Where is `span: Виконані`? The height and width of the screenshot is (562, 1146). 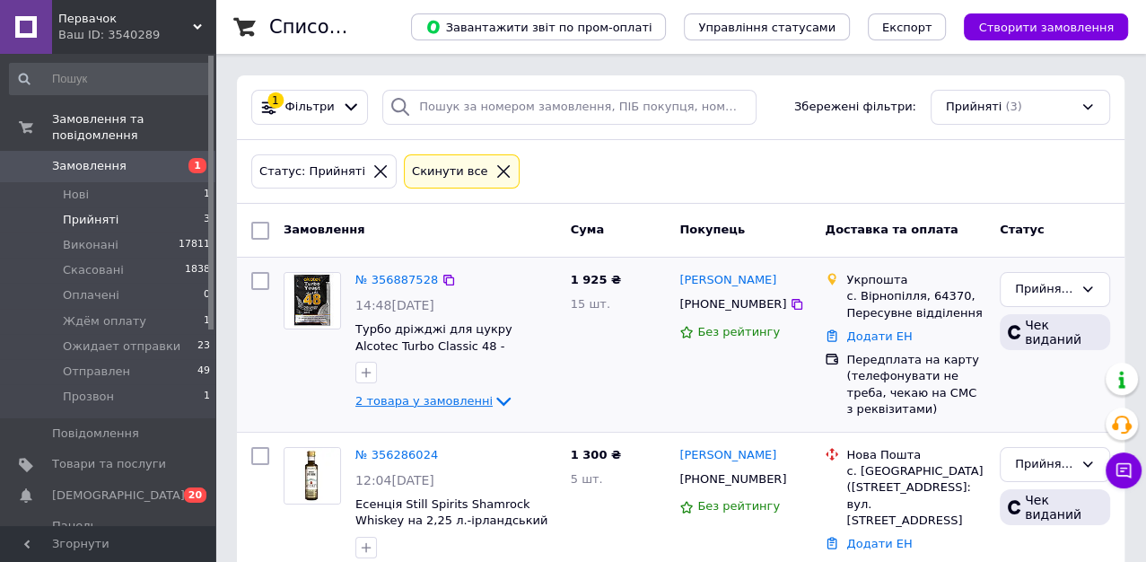 span: Виконані is located at coordinates (91, 245).